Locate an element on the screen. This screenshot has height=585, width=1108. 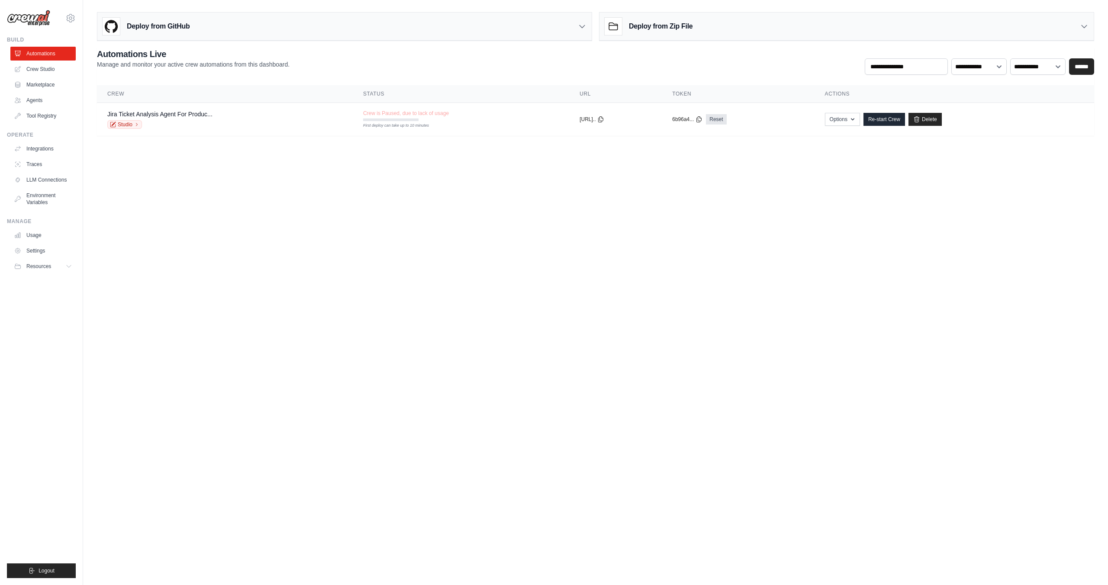
th: Status is located at coordinates (461, 94).